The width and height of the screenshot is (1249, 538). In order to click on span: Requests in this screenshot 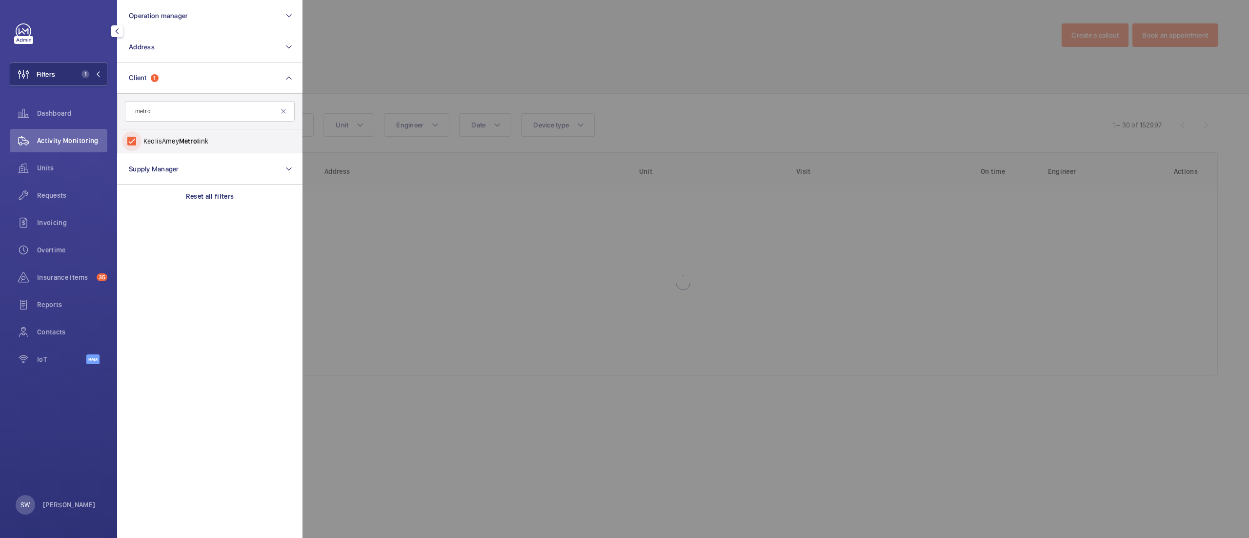, I will do `click(72, 195)`.